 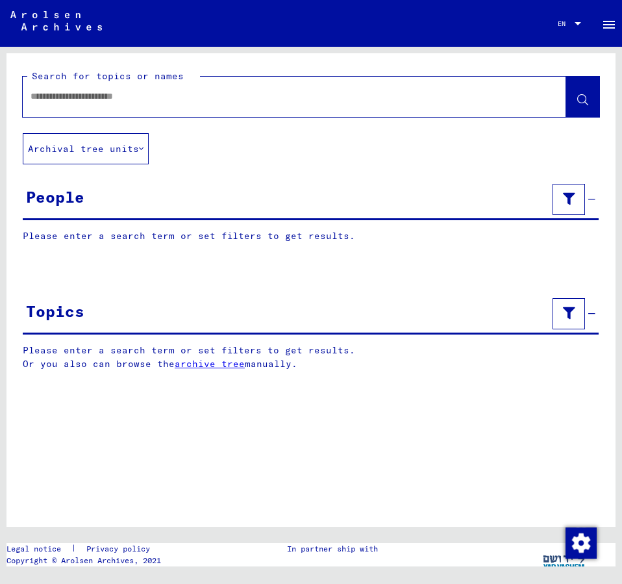 I want to click on mat-icon: Side nav toggle icon, so click(x=609, y=25).